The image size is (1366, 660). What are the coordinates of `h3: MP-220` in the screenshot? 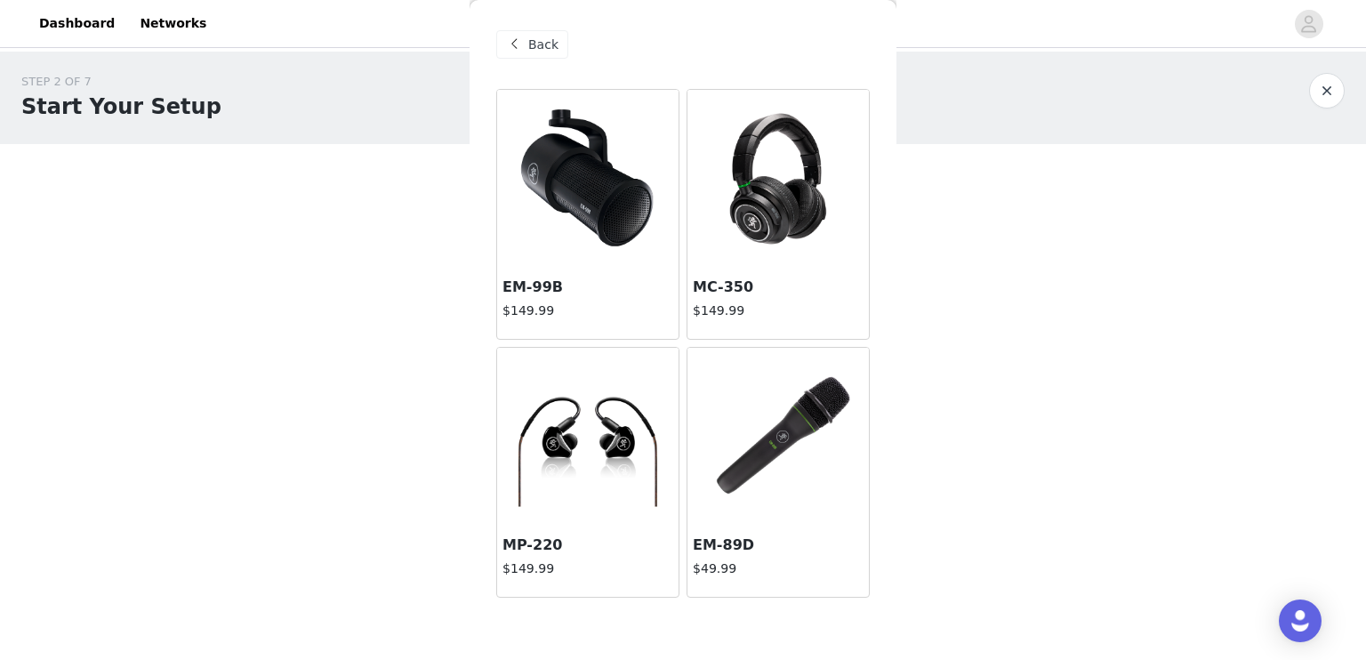 It's located at (588, 545).